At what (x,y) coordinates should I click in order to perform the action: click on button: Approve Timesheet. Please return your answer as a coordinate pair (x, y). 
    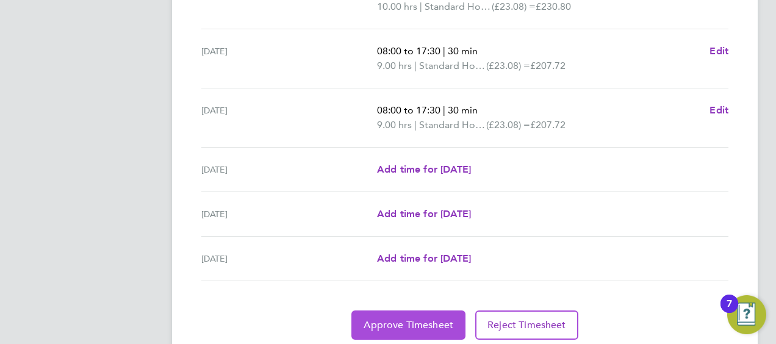
    Looking at the image, I should click on (408, 325).